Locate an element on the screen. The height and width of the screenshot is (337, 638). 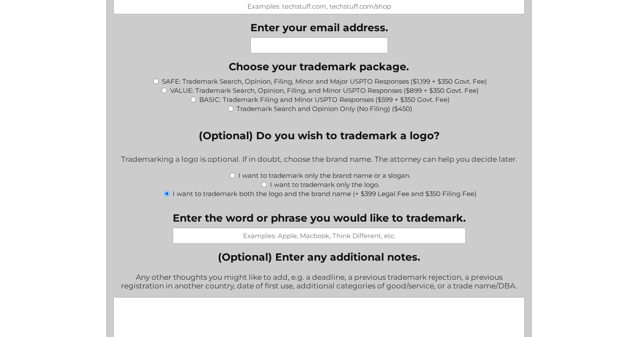
label: Enter your email address. is located at coordinates (319, 27).